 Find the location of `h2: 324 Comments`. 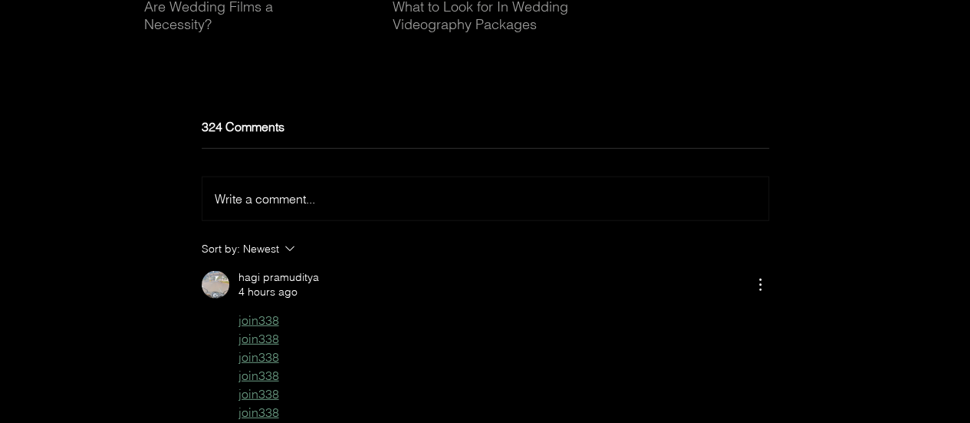

h2: 324 Comments is located at coordinates (485, 127).